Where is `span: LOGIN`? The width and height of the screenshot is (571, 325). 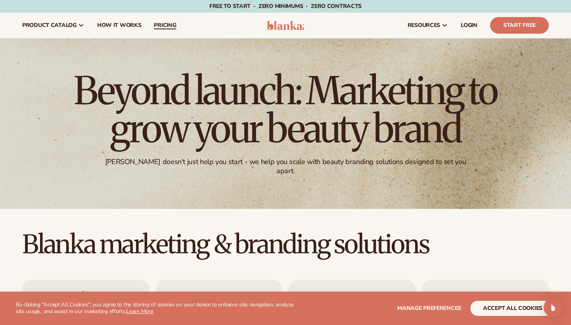 span: LOGIN is located at coordinates (469, 25).